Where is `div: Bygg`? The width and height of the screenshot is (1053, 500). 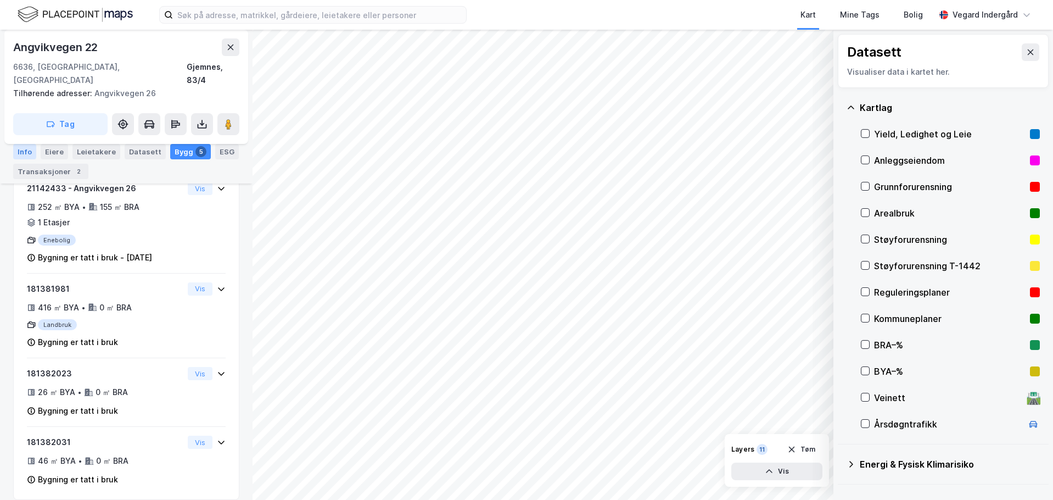 div: Bygg is located at coordinates (190, 151).